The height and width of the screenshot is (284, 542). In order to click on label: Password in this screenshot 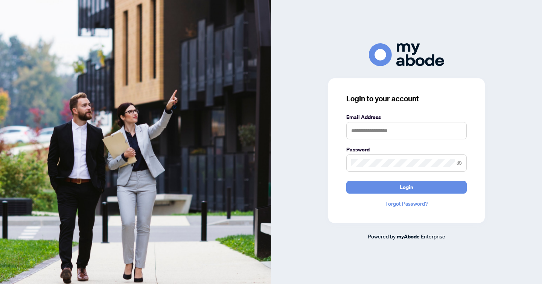, I will do `click(407, 150)`.